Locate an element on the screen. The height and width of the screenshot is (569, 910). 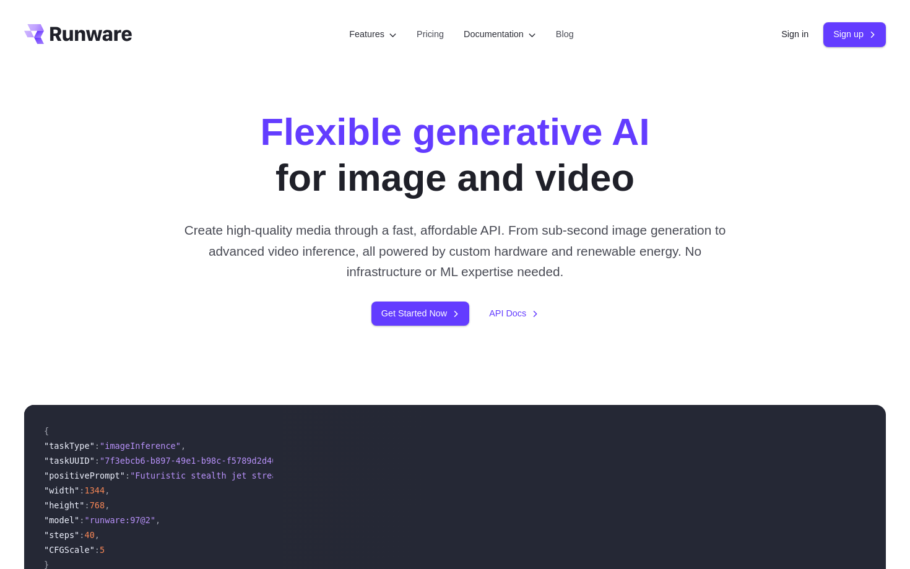
a: Pricing is located at coordinates (430, 34).